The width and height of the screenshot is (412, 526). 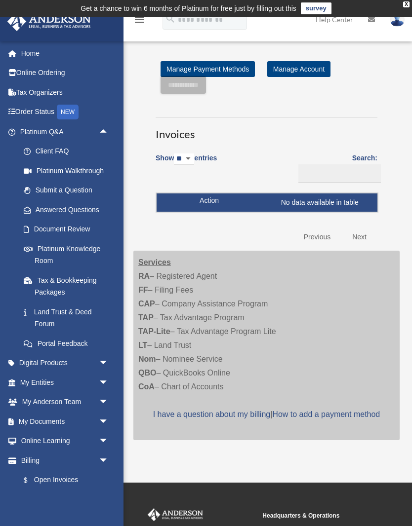 What do you see at coordinates (154, 331) in the screenshot?
I see `strong: TAP-Lite` at bounding box center [154, 331].